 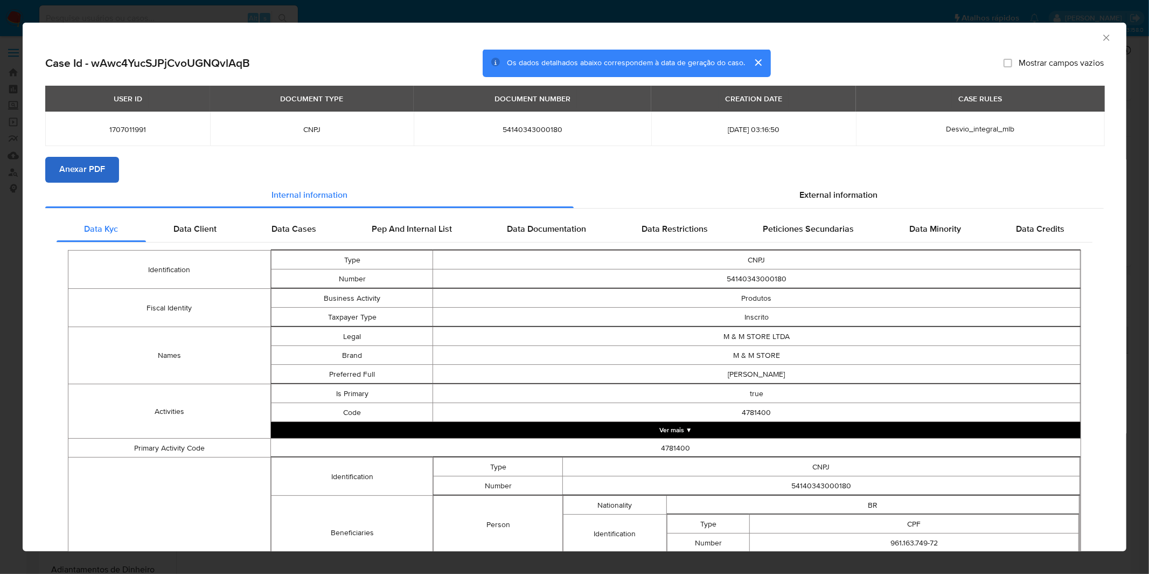 What do you see at coordinates (170, 355) in the screenshot?
I see `td: Names` at bounding box center [170, 355].